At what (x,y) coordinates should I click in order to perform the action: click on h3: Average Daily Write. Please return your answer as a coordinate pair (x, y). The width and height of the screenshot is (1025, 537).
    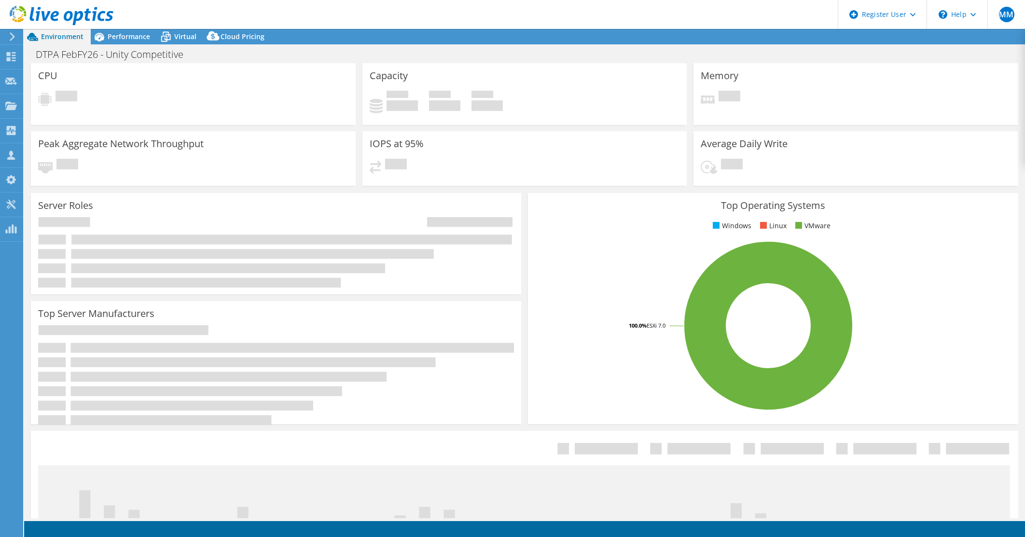
    Looking at the image, I should click on (744, 144).